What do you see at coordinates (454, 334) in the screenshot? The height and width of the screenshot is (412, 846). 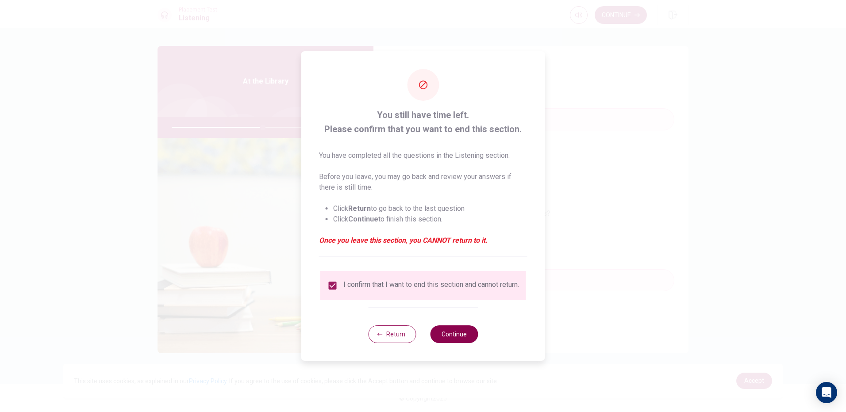 I see `button: Continue` at bounding box center [454, 334].